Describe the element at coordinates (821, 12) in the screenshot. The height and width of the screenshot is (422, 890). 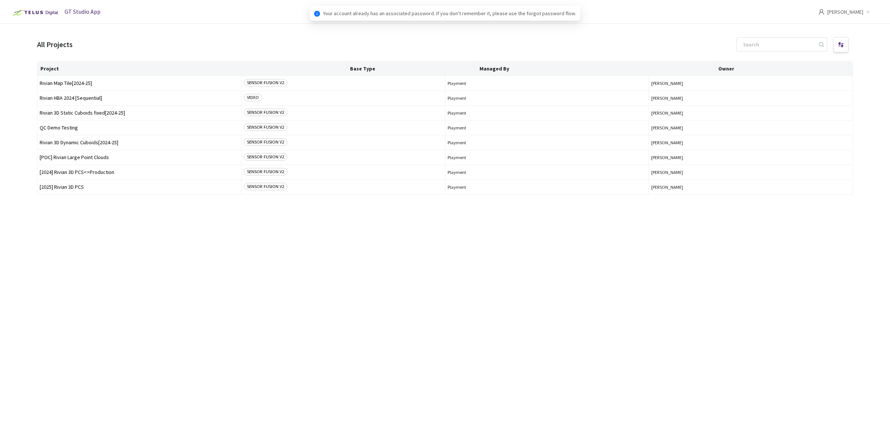
I see `span: user` at that location.